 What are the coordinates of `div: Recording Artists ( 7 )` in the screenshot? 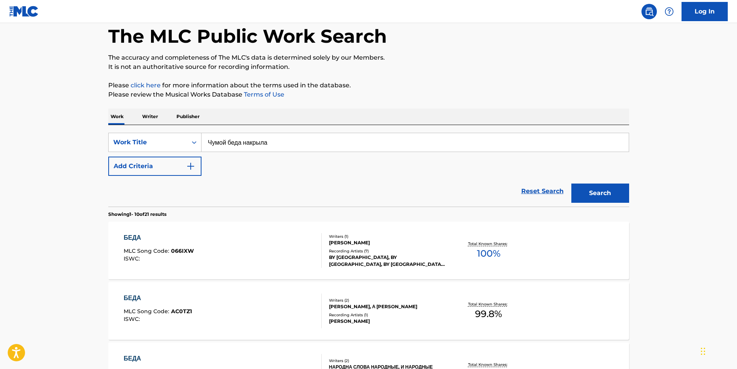 It's located at (387, 251).